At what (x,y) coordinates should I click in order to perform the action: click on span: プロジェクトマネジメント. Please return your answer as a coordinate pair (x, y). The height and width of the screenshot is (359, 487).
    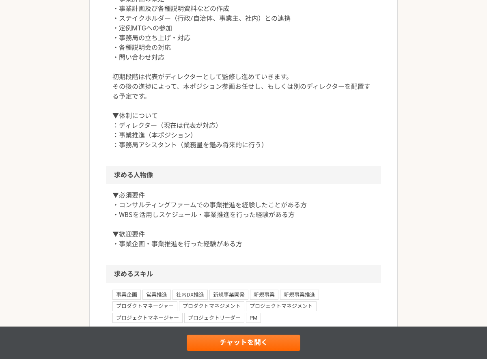
    Looking at the image, I should click on (281, 306).